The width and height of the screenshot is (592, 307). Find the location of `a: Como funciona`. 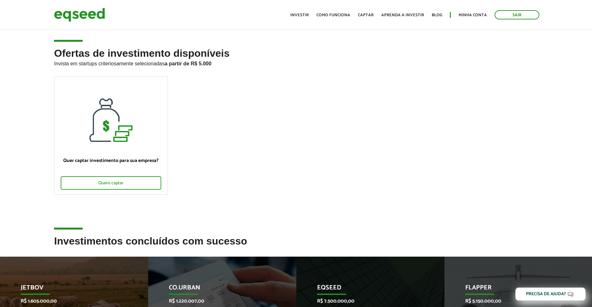

a: Como funciona is located at coordinates (333, 15).